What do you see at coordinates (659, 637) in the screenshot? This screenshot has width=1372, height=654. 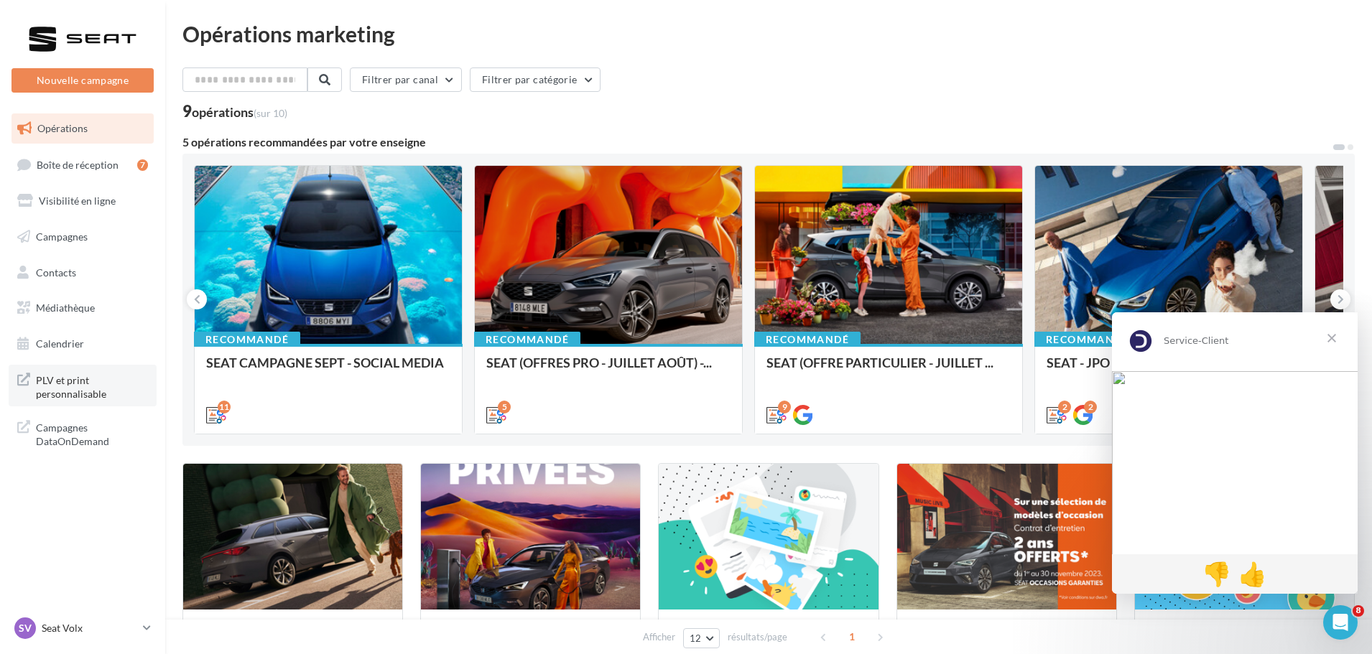 I see `span: Afficher` at bounding box center [659, 637].